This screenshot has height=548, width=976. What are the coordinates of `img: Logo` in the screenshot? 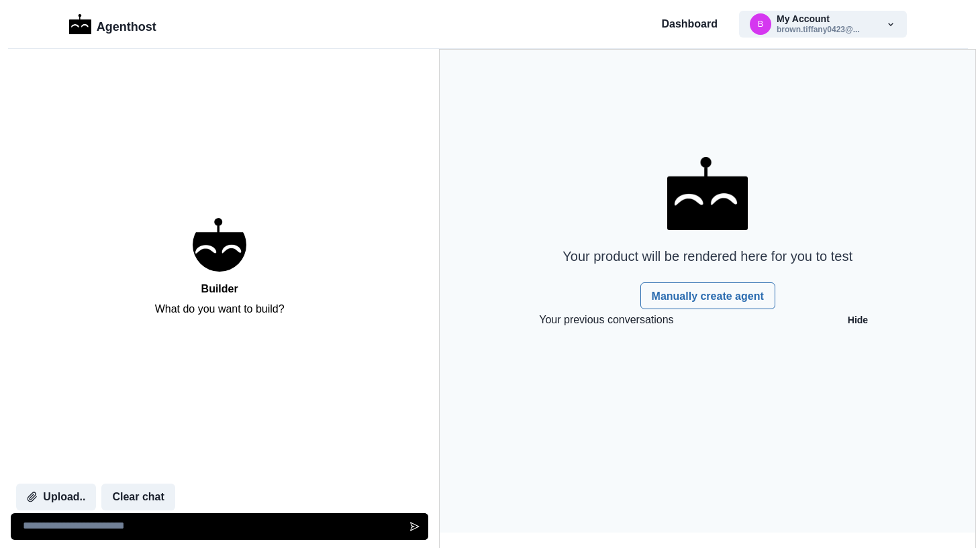 It's located at (80, 24).